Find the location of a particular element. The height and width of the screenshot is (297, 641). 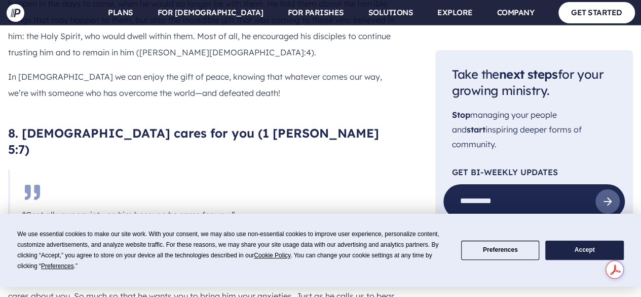

span: start is located at coordinates (475, 129).